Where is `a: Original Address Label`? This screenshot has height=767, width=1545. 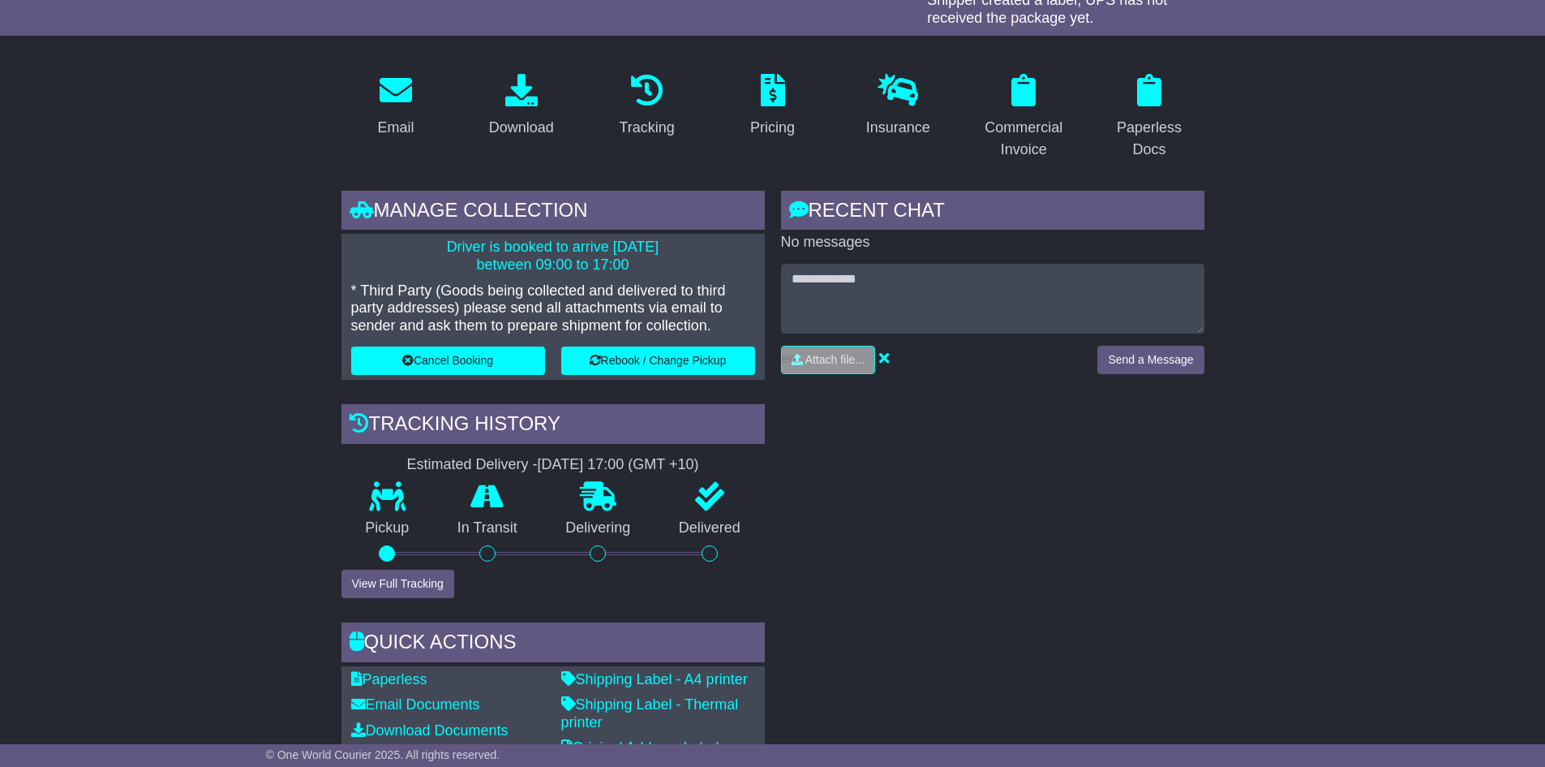
a: Original Address Label is located at coordinates (640, 747).